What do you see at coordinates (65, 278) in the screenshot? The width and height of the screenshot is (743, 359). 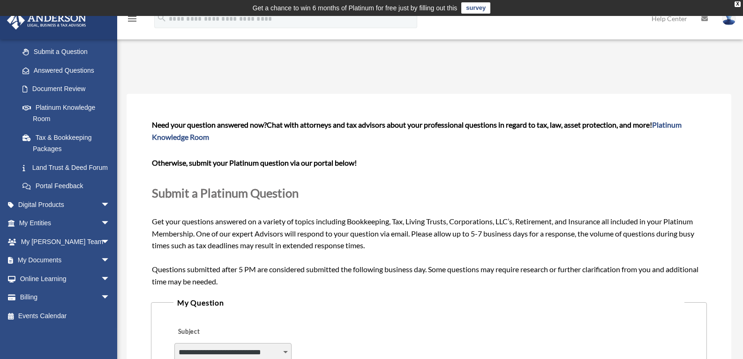 I see `a: Online Learningarrow_drop_down` at bounding box center [65, 278].